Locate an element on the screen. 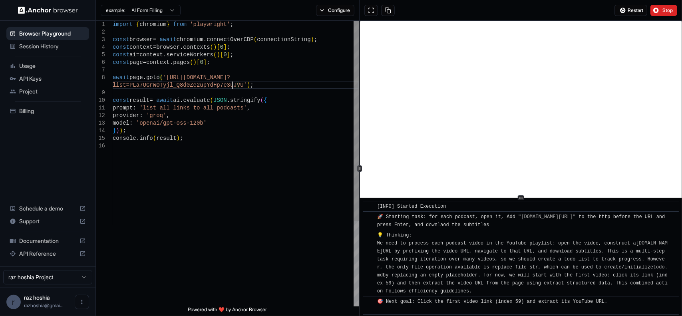 The image size is (682, 316). span: result is located at coordinates (166, 138).